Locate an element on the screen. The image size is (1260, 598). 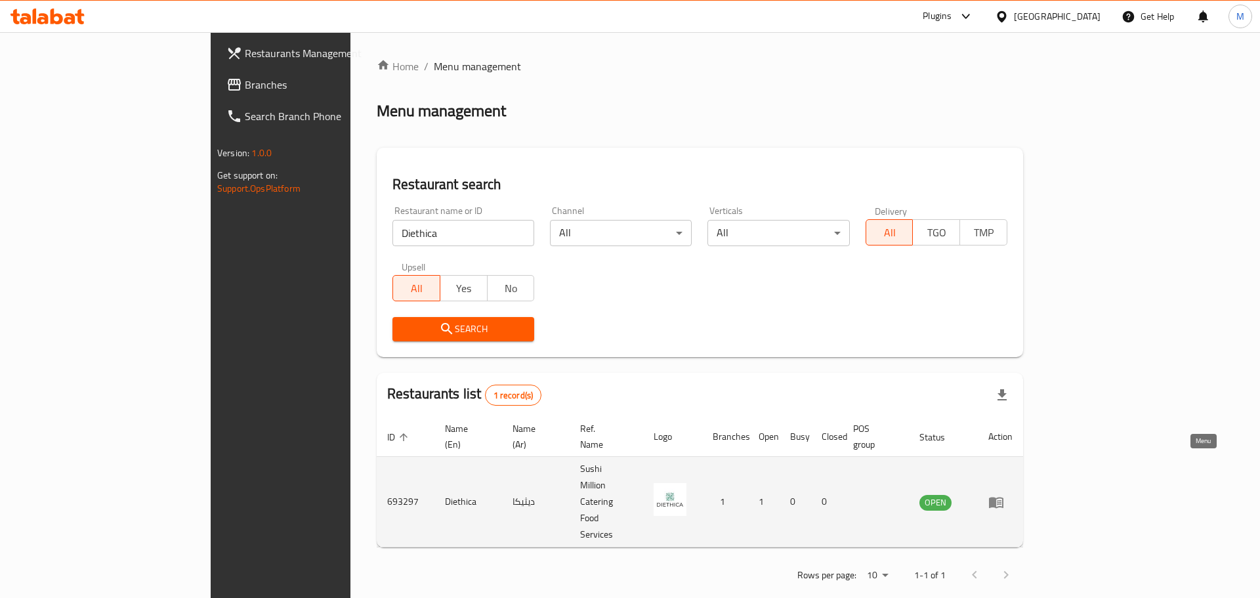
span: 1.0.0 is located at coordinates (261, 153).